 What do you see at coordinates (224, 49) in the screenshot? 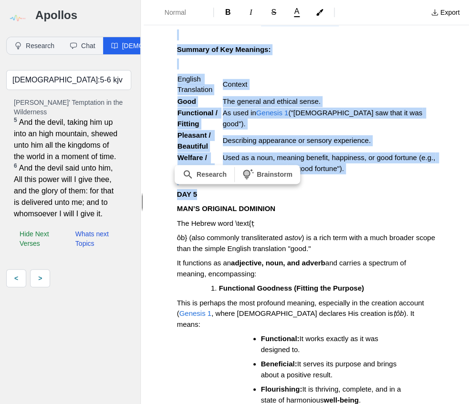
I see `strong: Summary of Key Meanings:` at bounding box center [224, 49].